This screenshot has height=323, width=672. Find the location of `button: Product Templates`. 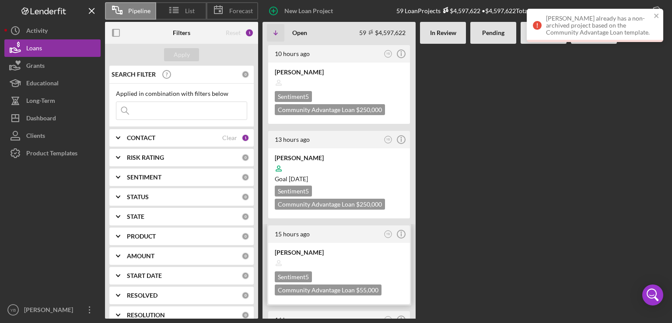

button: Product Templates is located at coordinates (52, 153).